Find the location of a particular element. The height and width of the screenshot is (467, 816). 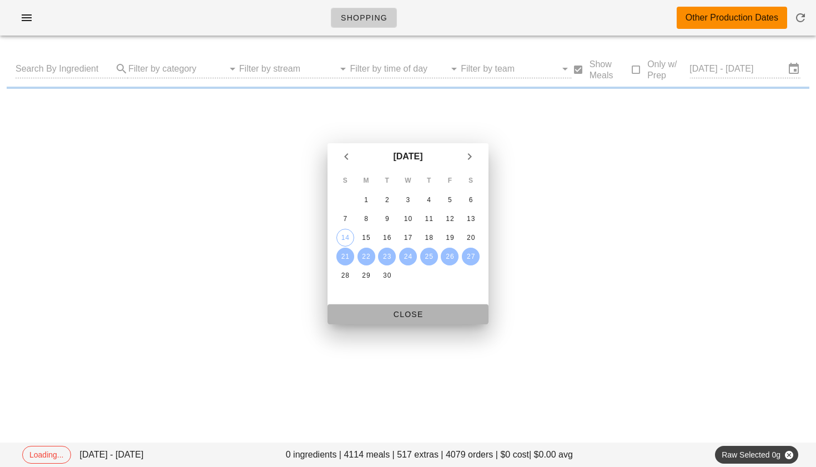

span: Shopping is located at coordinates (364, 18).